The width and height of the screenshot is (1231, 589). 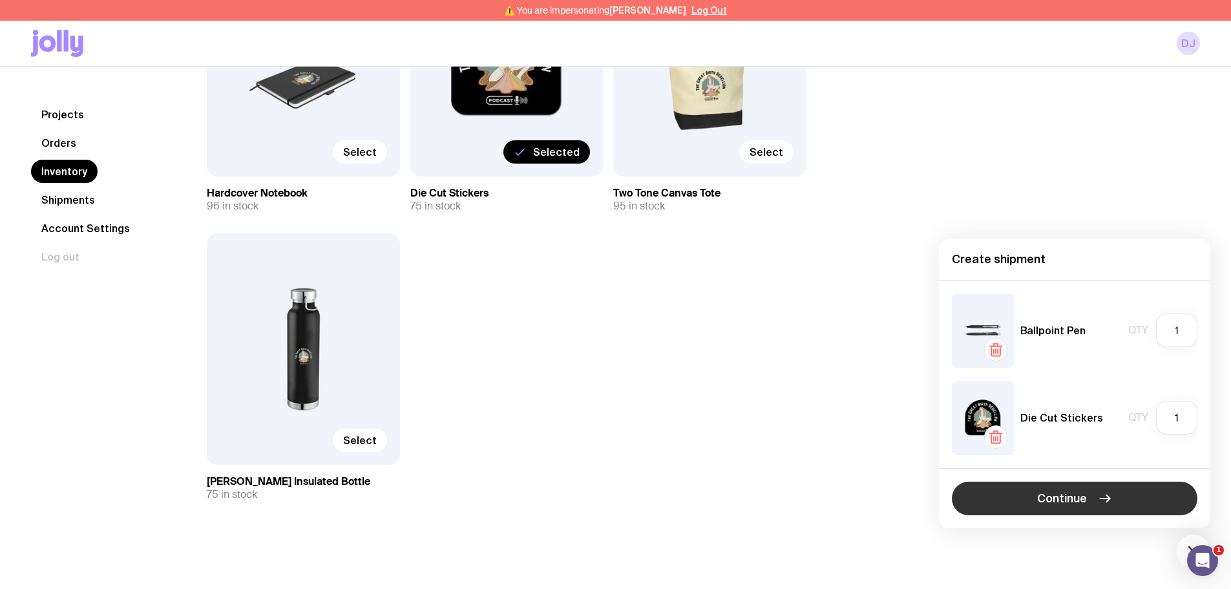 I want to click on span: 95 in stock, so click(x=639, y=206).